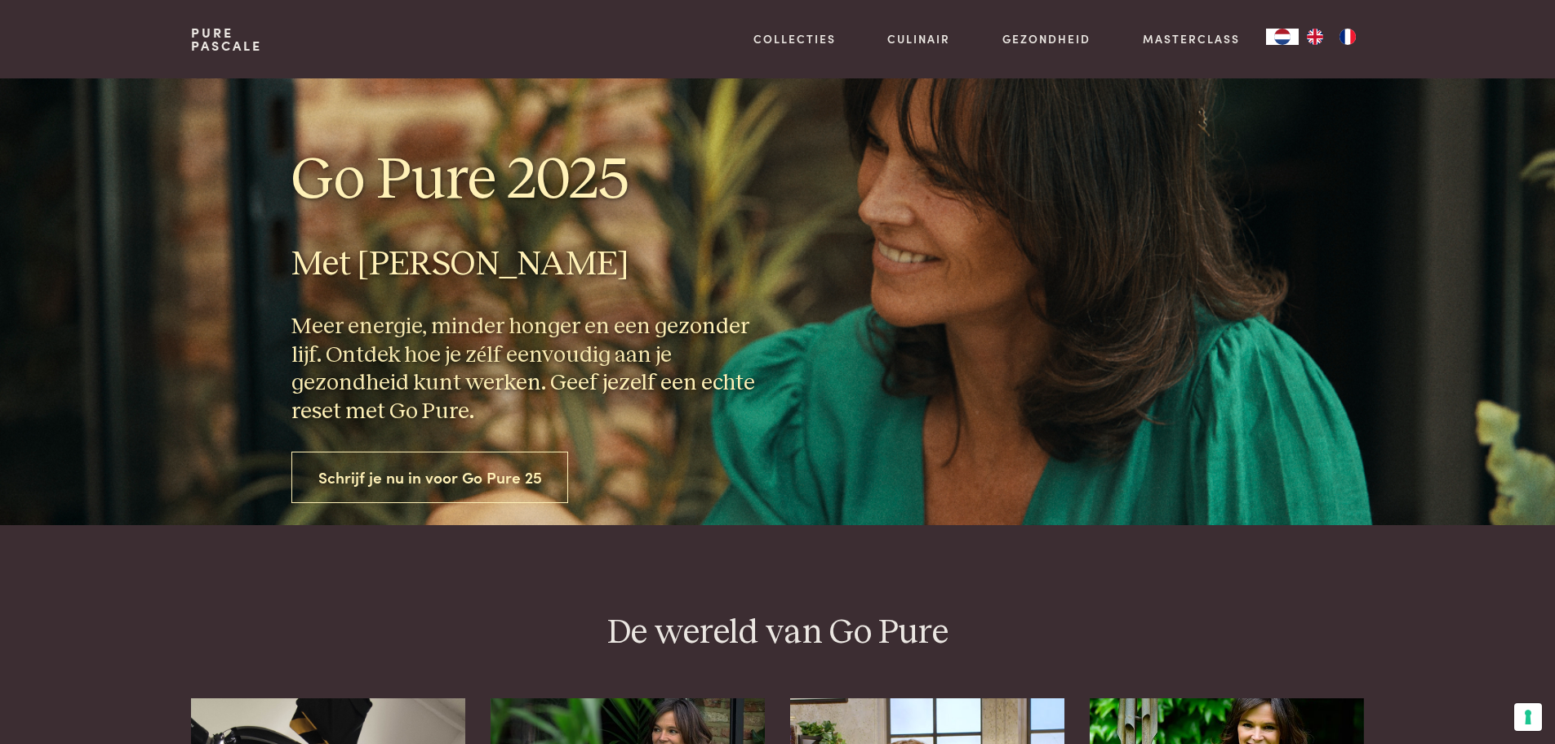  I want to click on a: EN, so click(1315, 37).